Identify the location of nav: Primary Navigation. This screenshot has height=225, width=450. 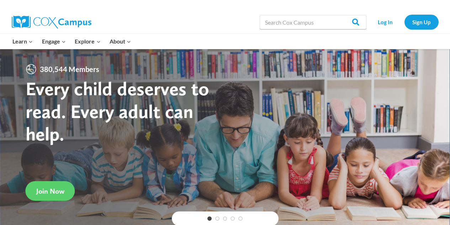
(72, 41).